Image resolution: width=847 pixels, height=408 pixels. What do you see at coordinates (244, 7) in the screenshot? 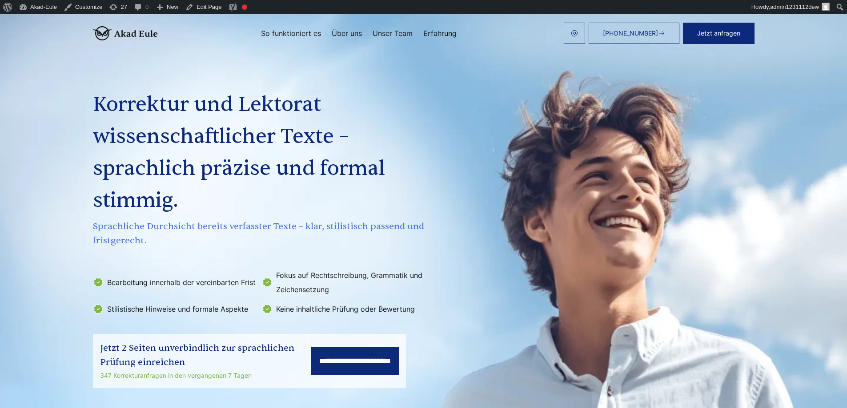
I see `div: Focus keyphrase not set` at bounding box center [244, 7].